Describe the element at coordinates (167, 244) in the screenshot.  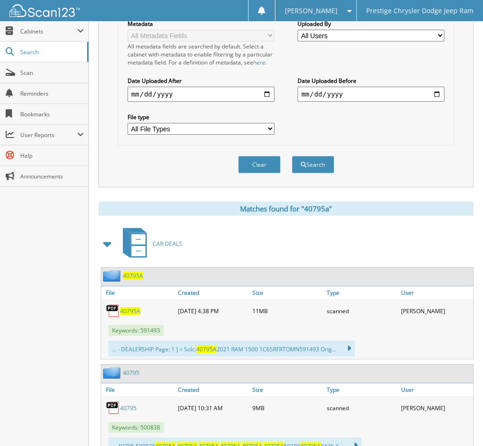
I see `span: CAR DEALS` at that location.